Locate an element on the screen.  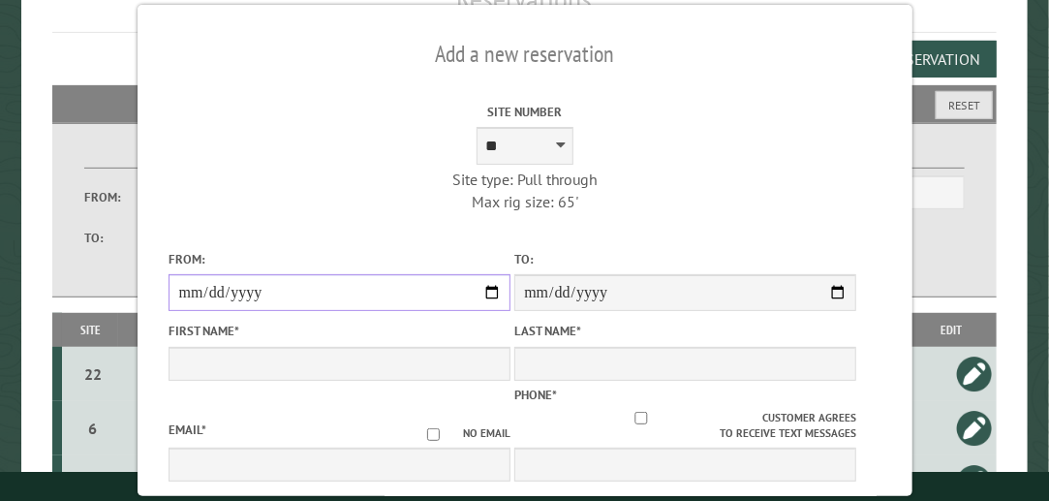
input: Customer agrees to receive text messages is located at coordinates (641, 418).